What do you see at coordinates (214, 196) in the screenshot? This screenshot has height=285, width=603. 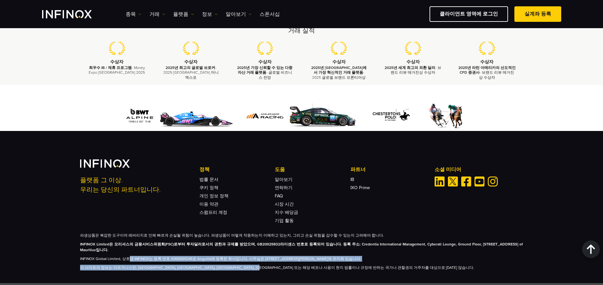 I see `a: 개인 정보 정책` at bounding box center [214, 196].